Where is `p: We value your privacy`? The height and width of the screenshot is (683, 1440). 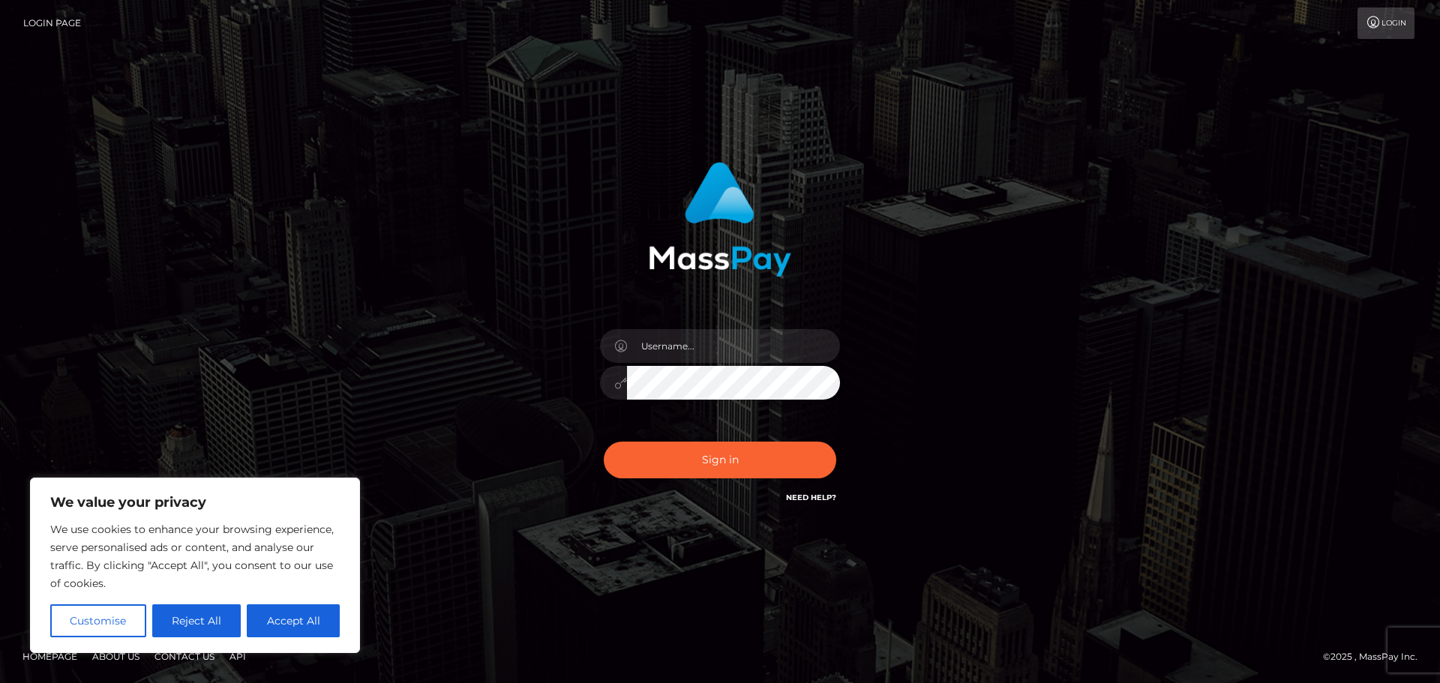
p: We value your privacy is located at coordinates (195, 503).